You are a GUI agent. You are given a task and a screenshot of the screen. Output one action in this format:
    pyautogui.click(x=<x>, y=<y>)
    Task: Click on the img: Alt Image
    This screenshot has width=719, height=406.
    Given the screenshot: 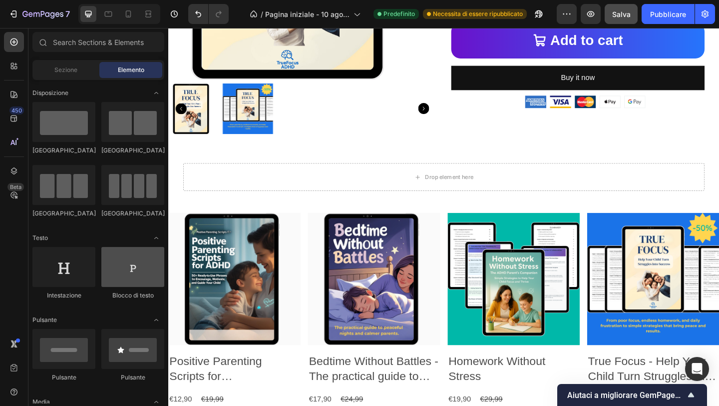 What is the action you would take?
    pyautogui.click(x=454, y=80)
    